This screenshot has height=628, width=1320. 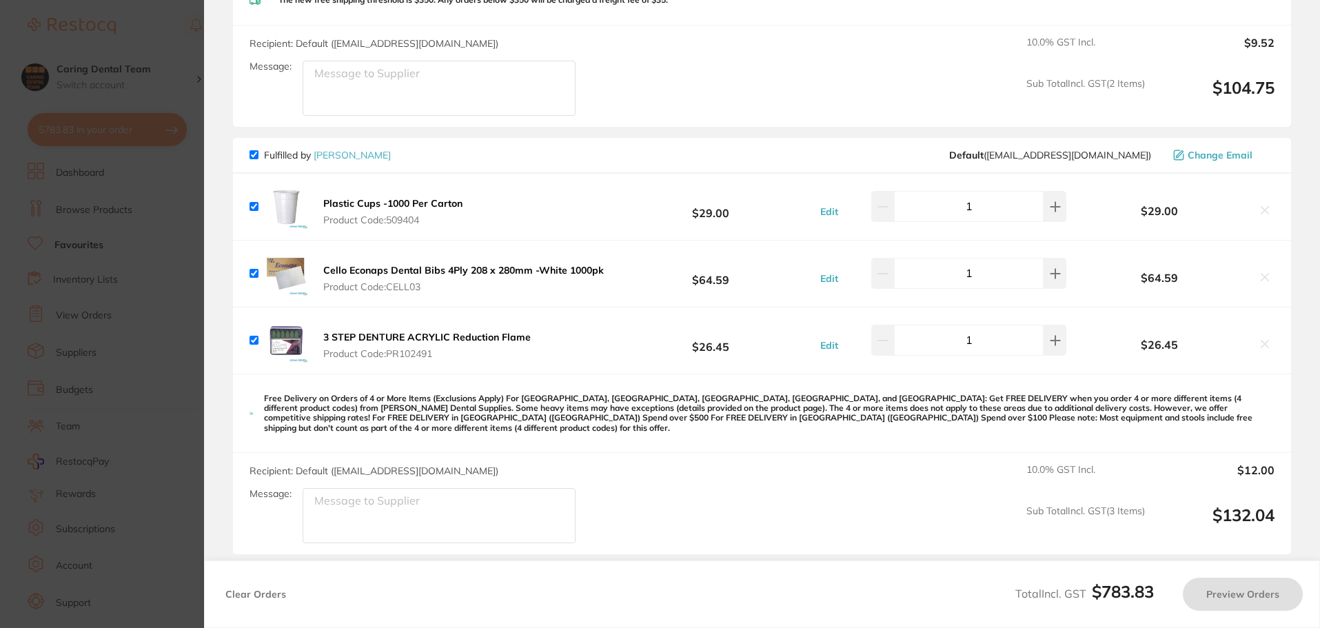 What do you see at coordinates (286, 274) in the screenshot?
I see `img: eHNzeWVpZA` at bounding box center [286, 274].